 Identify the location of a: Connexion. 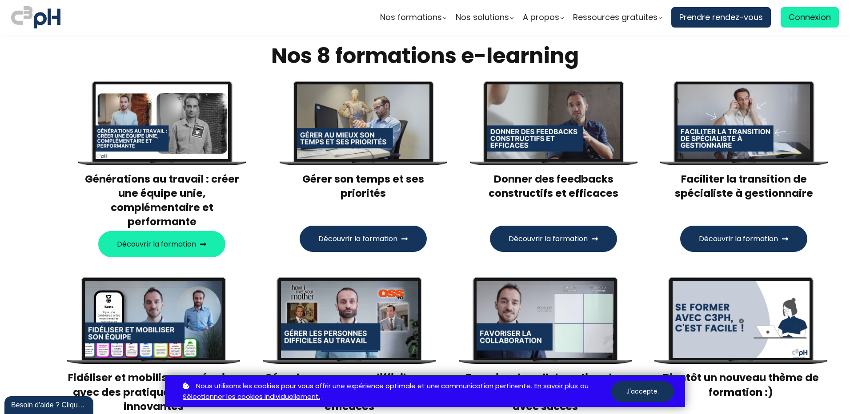
(810, 17).